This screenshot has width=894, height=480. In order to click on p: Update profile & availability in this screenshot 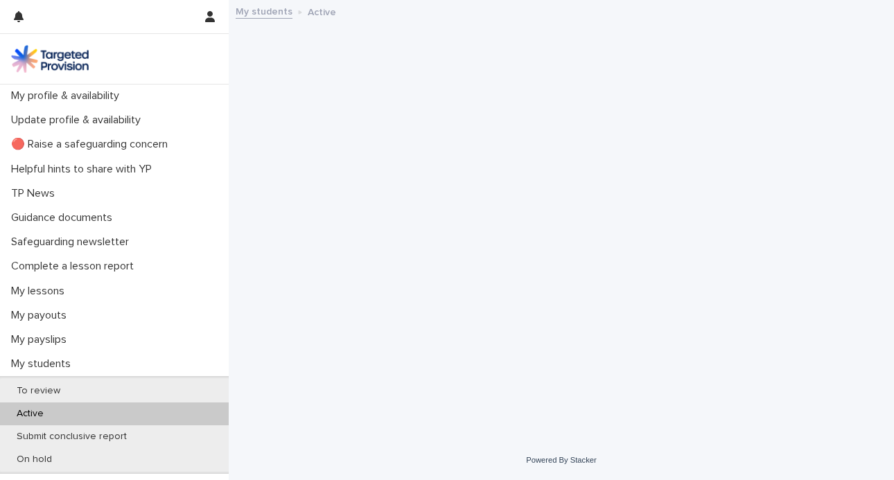, I will do `click(78, 120)`.